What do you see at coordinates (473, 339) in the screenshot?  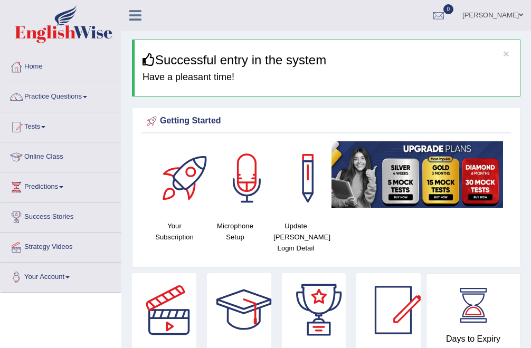 I see `h4: Days to Expiry` at bounding box center [473, 339].